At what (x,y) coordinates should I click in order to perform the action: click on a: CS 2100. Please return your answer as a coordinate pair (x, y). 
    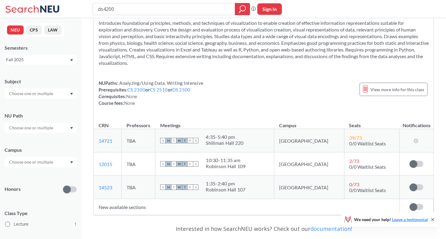
    Looking at the image, I should click on (136, 90).